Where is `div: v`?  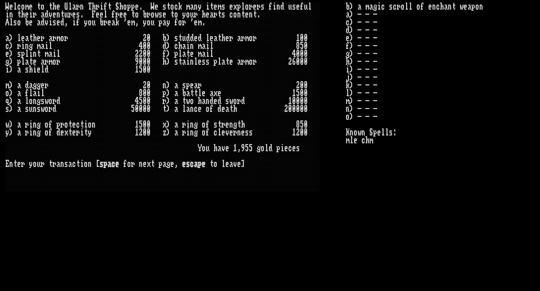 div: v is located at coordinates (46, 22).